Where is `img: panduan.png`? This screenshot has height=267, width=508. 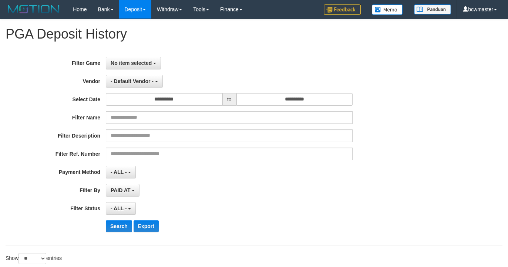 img: panduan.png is located at coordinates (433, 9).